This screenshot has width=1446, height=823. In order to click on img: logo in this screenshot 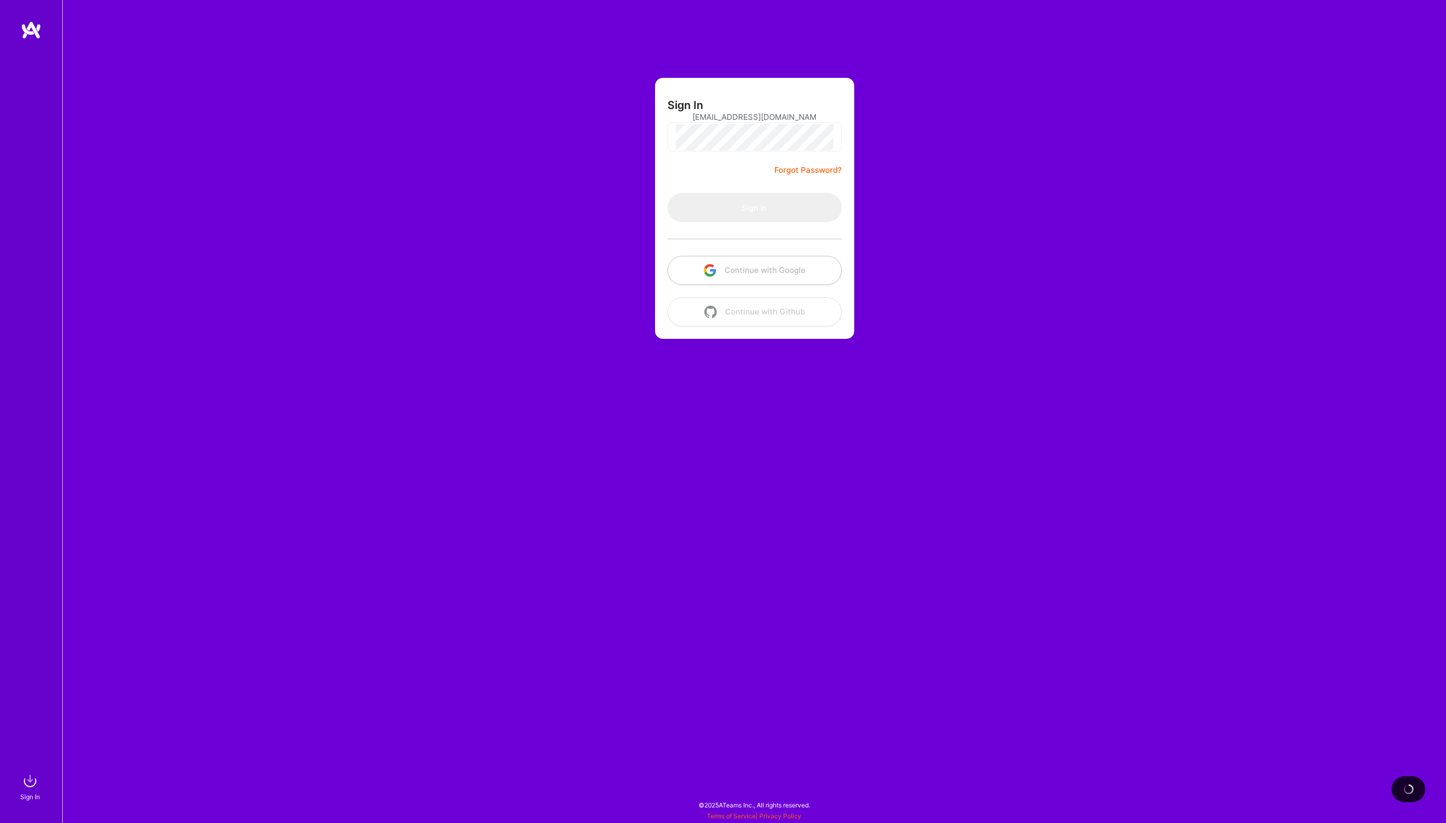, I will do `click(31, 30)`.